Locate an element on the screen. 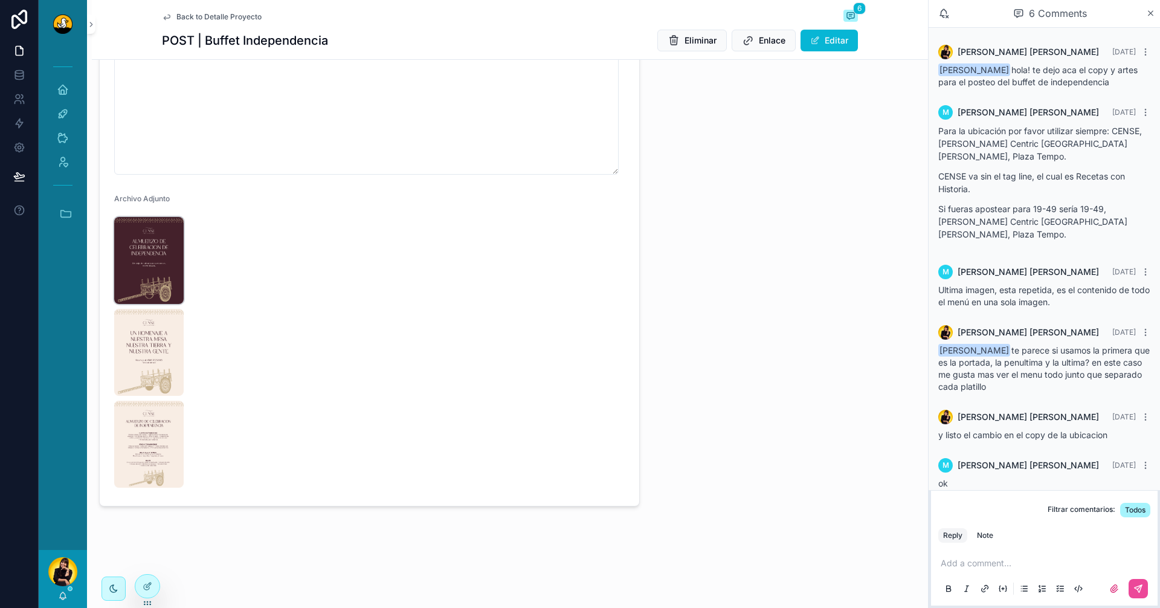  span: Ultima imagen, esta repetida, es el contenido de todo el menú en una sola imagen. is located at coordinates (1044, 296).